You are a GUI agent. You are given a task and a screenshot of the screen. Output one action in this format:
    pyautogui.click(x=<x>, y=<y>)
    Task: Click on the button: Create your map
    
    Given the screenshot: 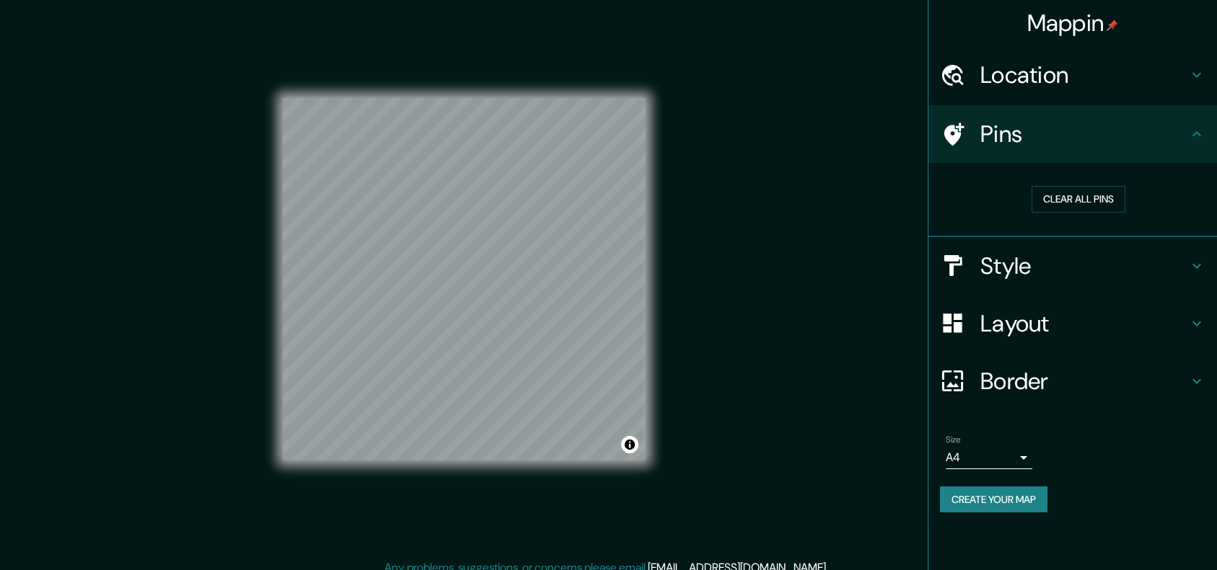 What is the action you would take?
    pyautogui.click(x=993, y=500)
    